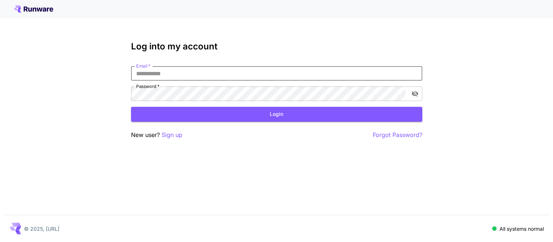  What do you see at coordinates (397, 135) in the screenshot?
I see `p: Forgot Password?` at bounding box center [397, 135].